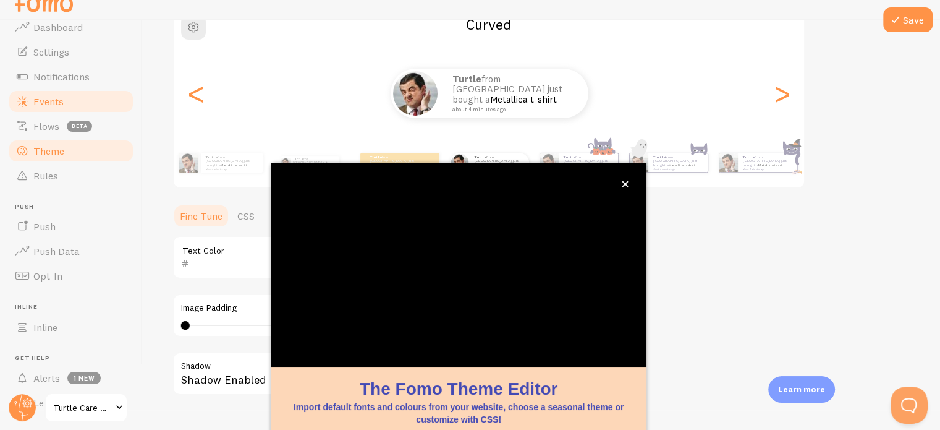 Image resolution: width=940 pixels, height=430 pixels. Describe the element at coordinates (71, 276) in the screenshot. I see `a: Opt-In` at that location.